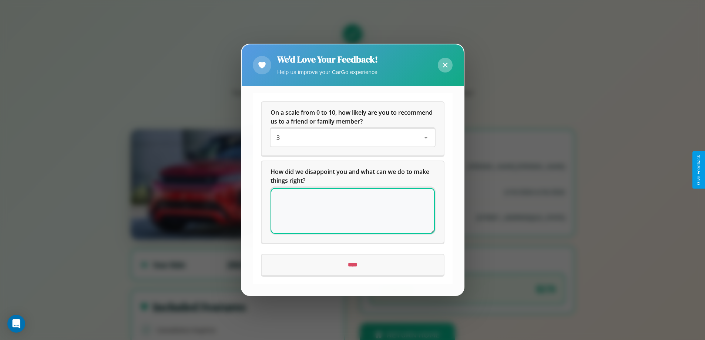 This screenshot has height=340, width=705. I want to click on div: Give Feedback, so click(699, 170).